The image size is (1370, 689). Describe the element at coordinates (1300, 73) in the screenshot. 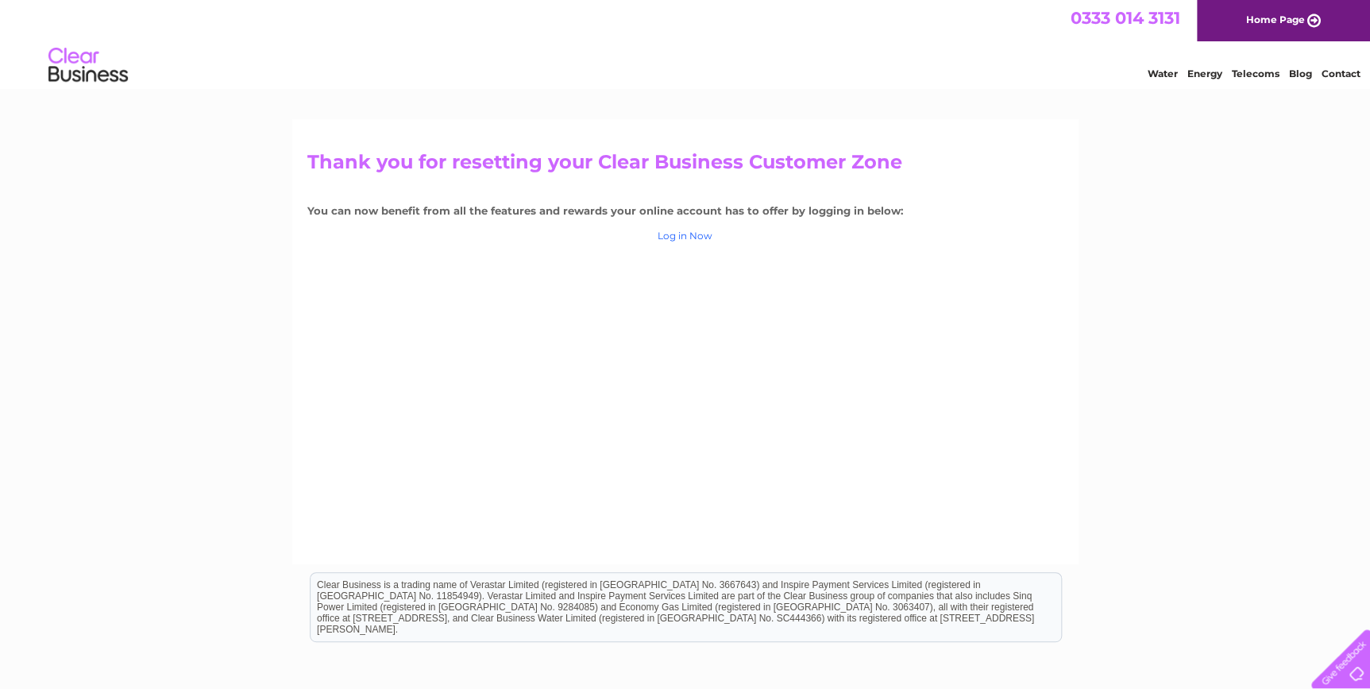

I see `a: Blog` at that location.